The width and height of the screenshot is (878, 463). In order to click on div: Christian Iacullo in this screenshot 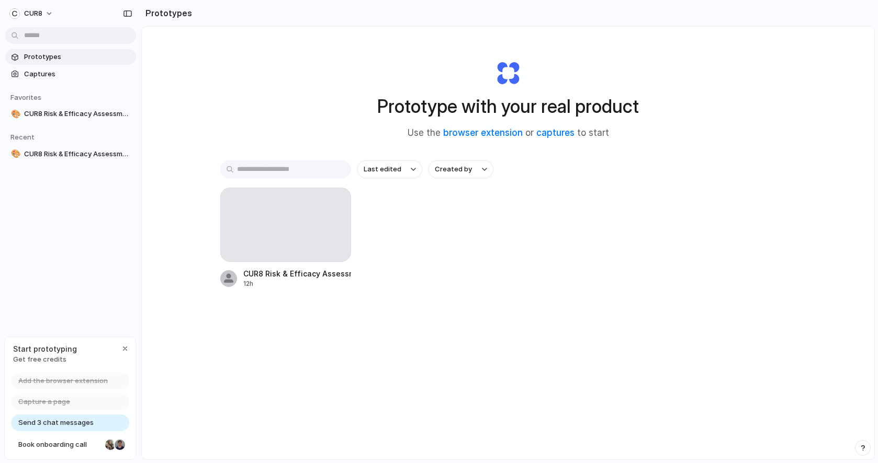, I will do `click(120, 445)`.